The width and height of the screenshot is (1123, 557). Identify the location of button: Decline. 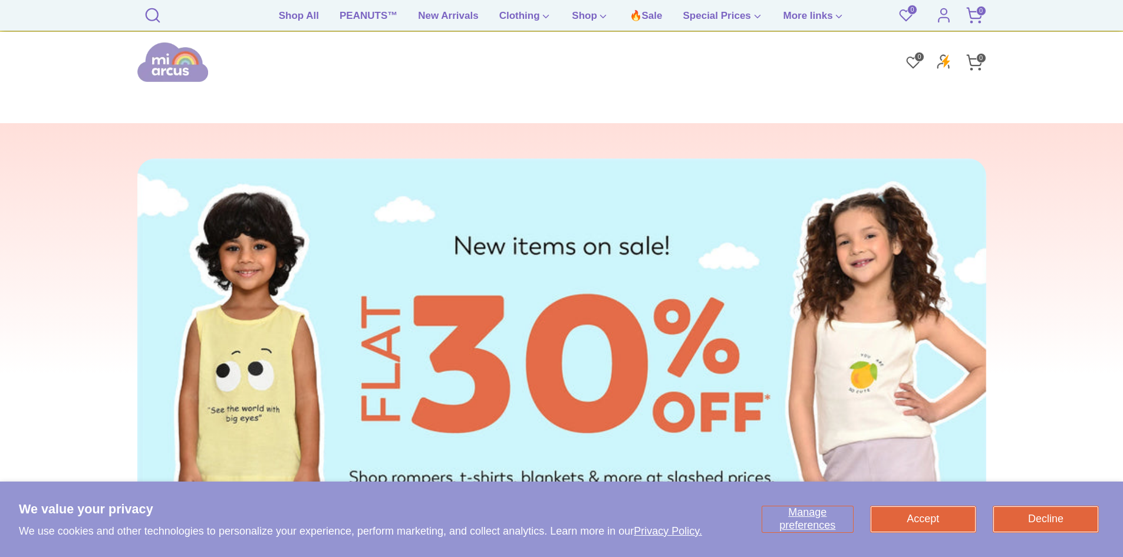
(1046, 520).